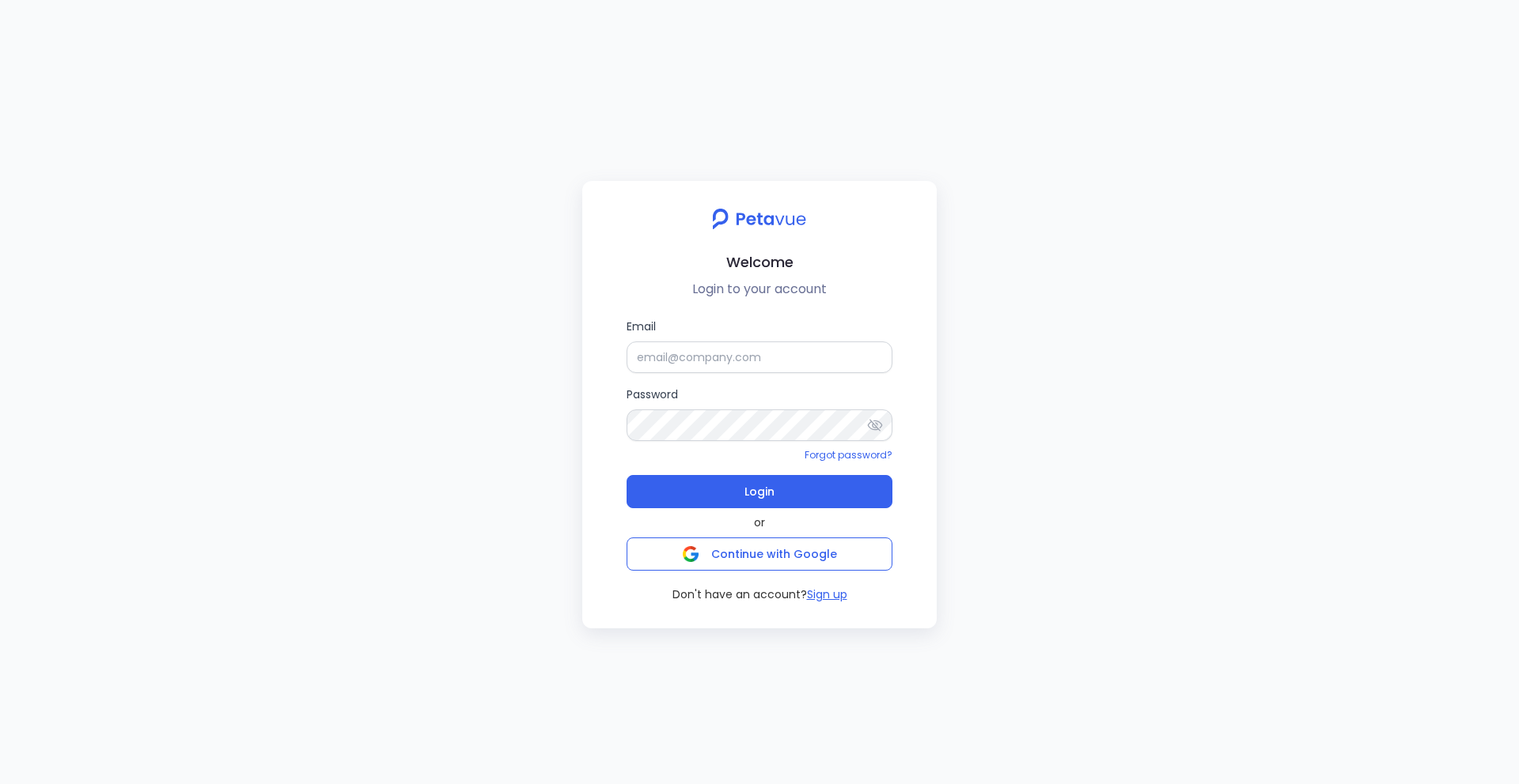  What do you see at coordinates (760, 413) in the screenshot?
I see `label: Password` at bounding box center [760, 413].